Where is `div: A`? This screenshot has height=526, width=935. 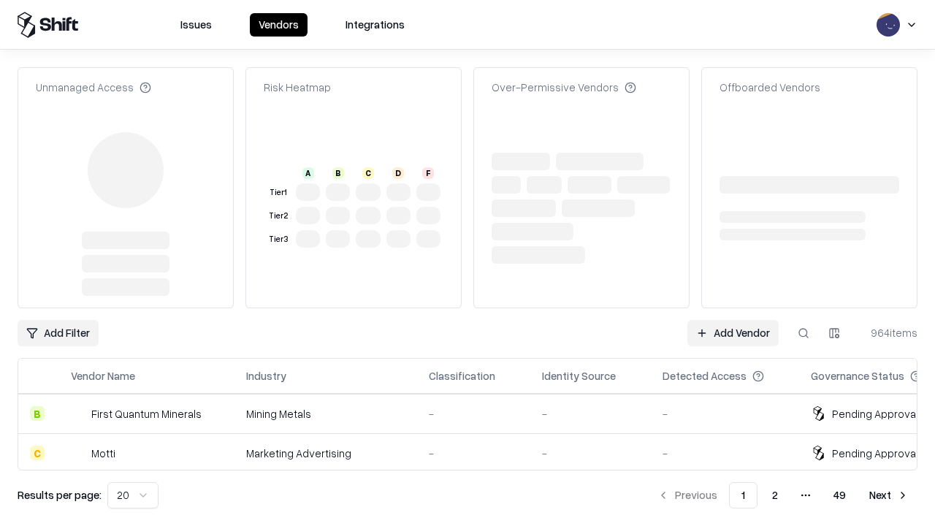 div: A is located at coordinates (308, 173).